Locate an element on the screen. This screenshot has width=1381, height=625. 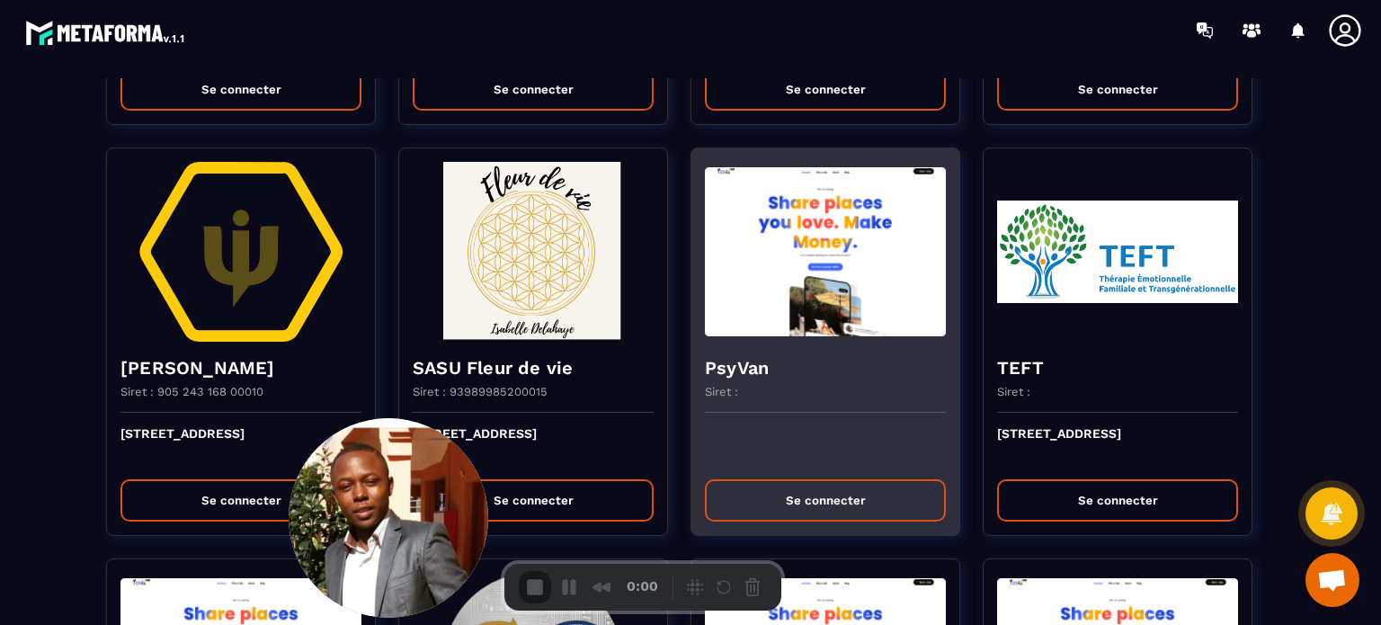
h4: TEFT is located at coordinates (1118, 368).